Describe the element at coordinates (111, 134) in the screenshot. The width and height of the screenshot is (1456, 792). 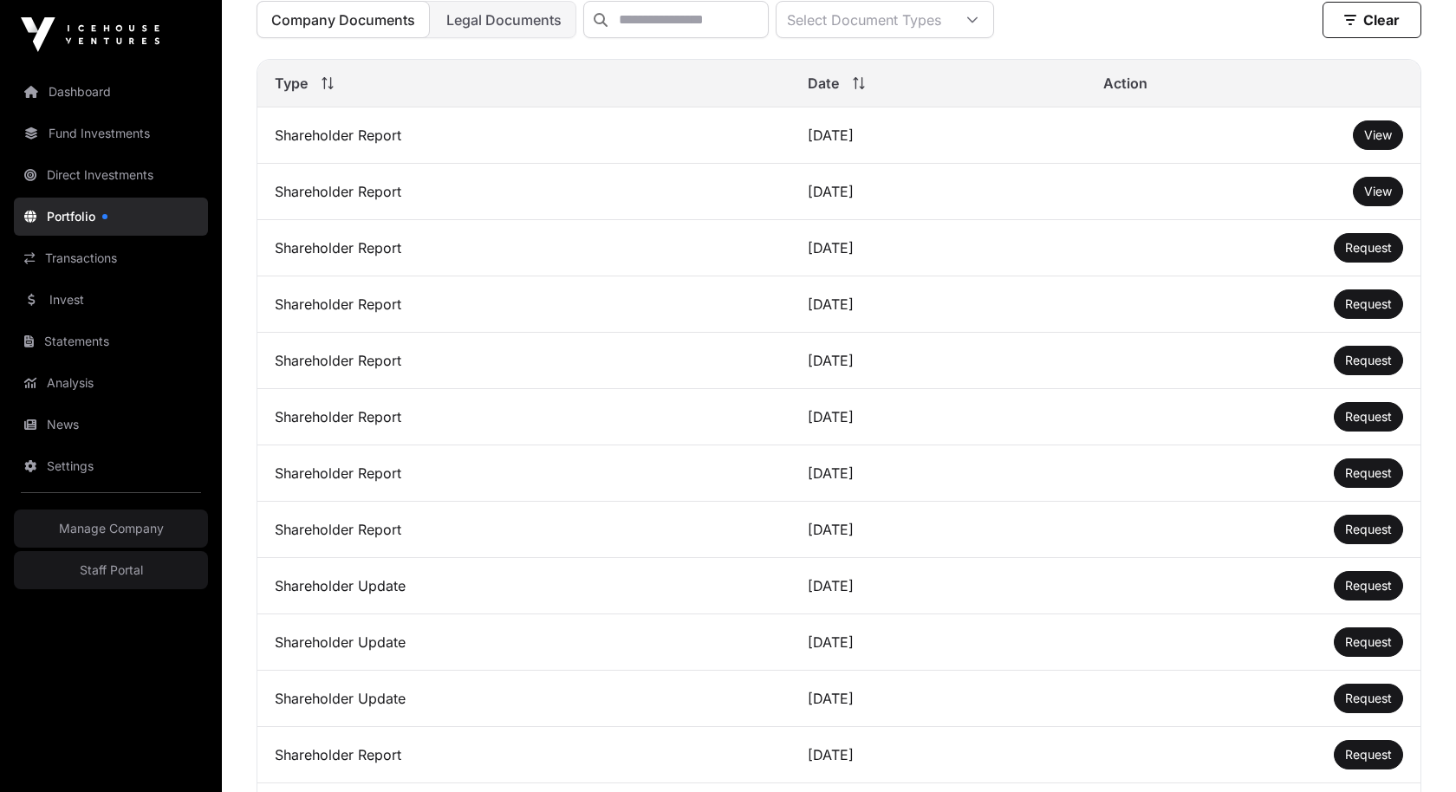
I see `a: Fund Investments` at that location.